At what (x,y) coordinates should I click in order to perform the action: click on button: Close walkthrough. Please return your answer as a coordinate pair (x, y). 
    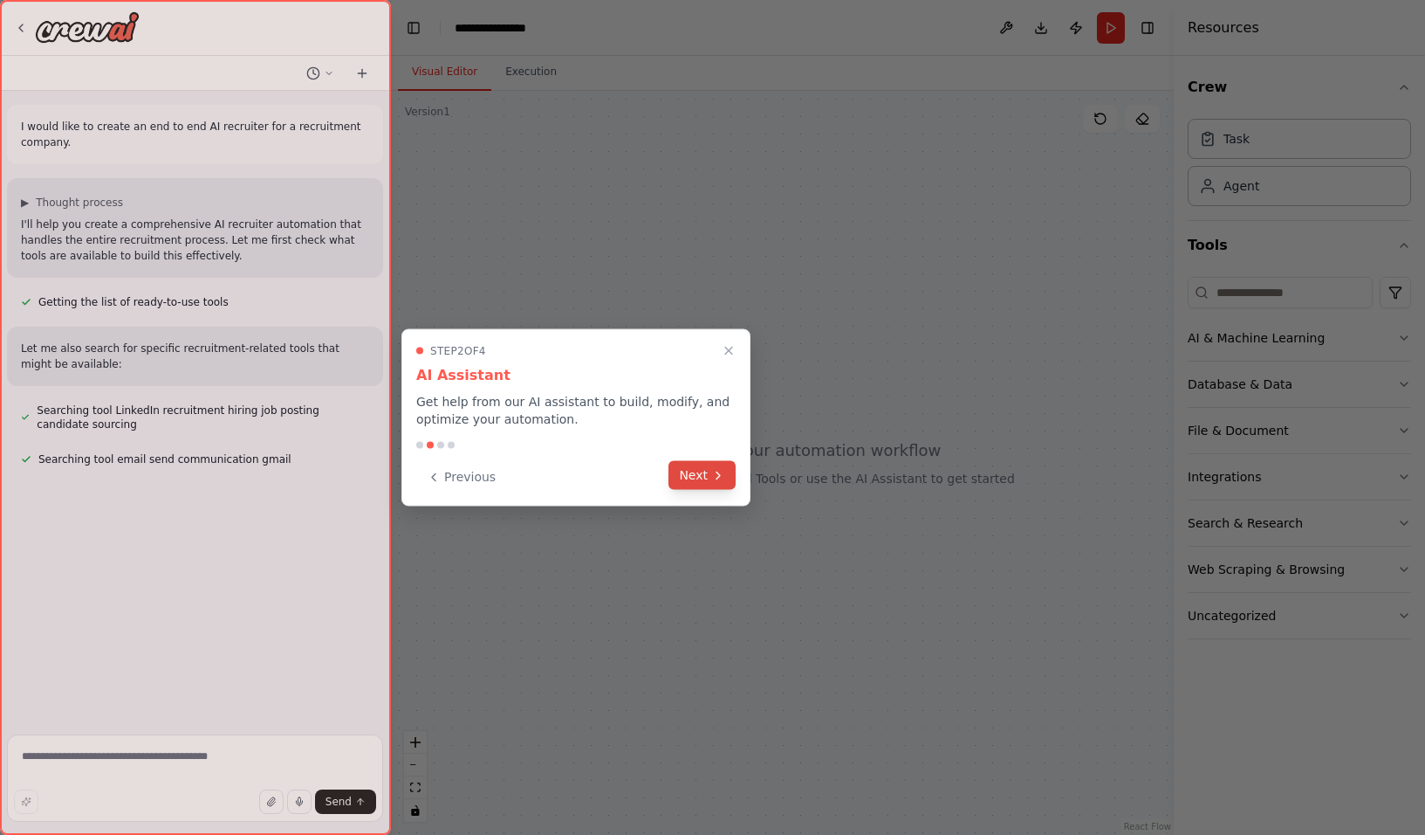
    Looking at the image, I should click on (729, 351).